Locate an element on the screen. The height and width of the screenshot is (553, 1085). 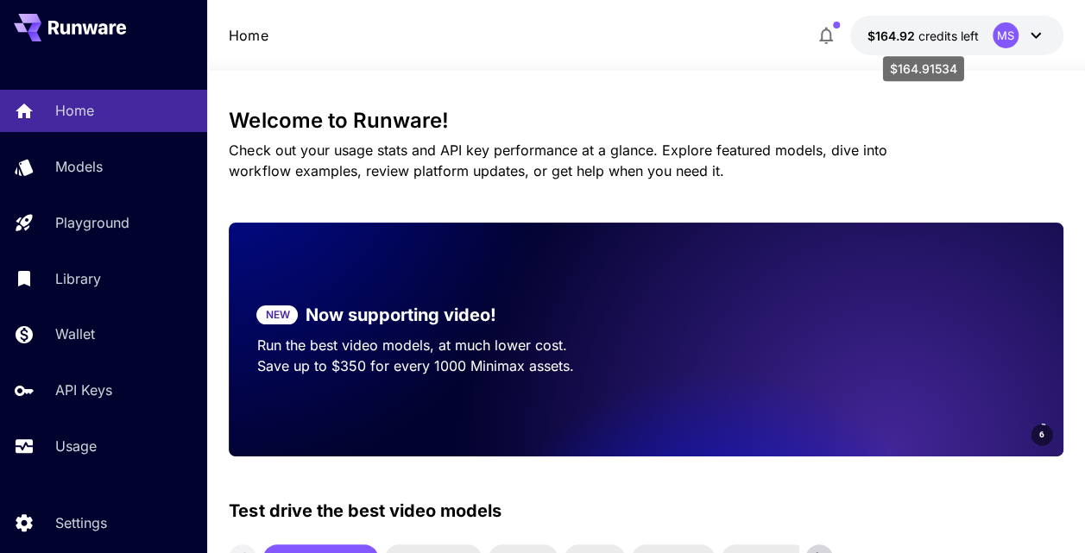
p: Models is located at coordinates (79, 167).